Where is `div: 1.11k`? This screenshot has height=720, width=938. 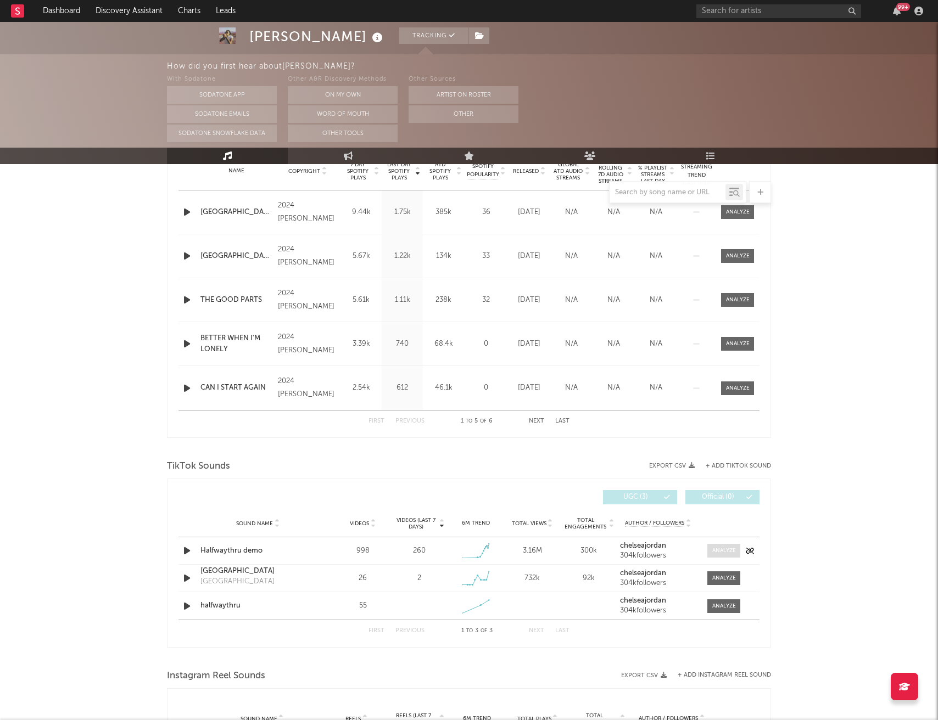
div: 1.11k is located at coordinates (402, 300).